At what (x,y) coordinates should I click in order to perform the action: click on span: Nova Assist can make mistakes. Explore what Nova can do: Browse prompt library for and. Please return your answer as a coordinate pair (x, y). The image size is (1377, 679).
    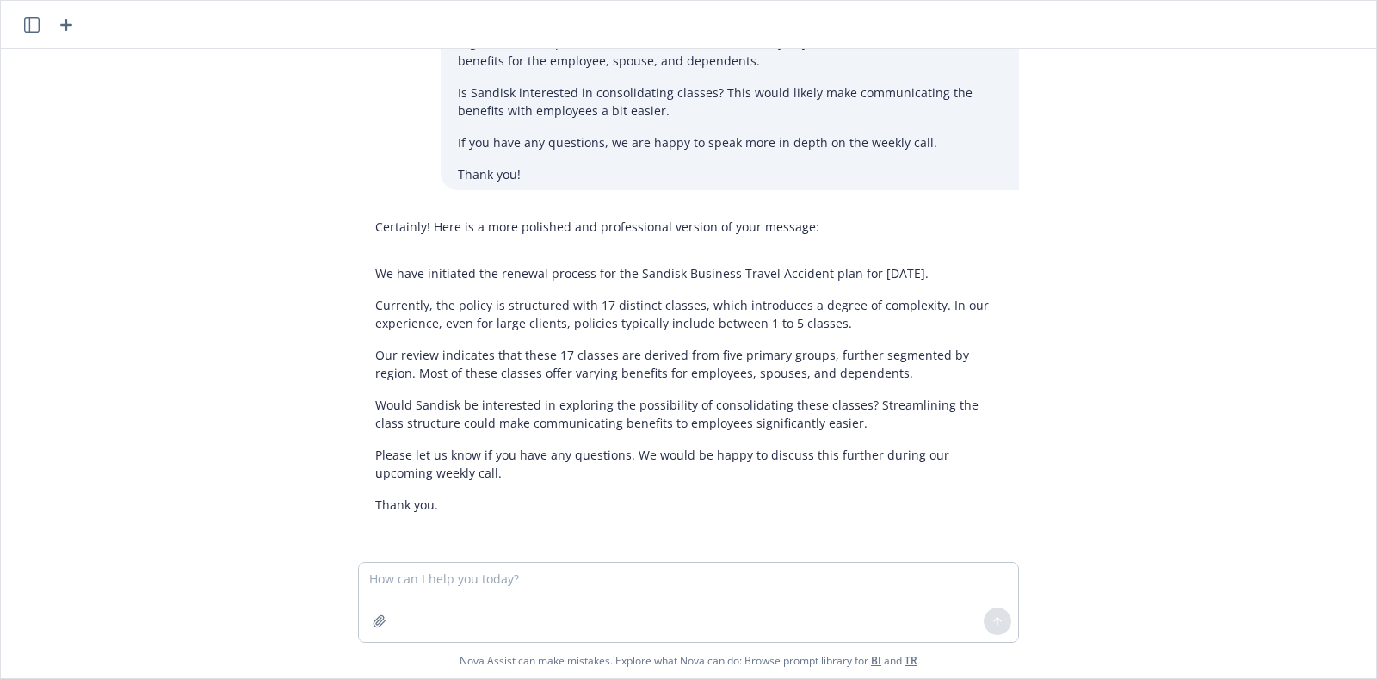
    Looking at the image, I should click on (688, 660).